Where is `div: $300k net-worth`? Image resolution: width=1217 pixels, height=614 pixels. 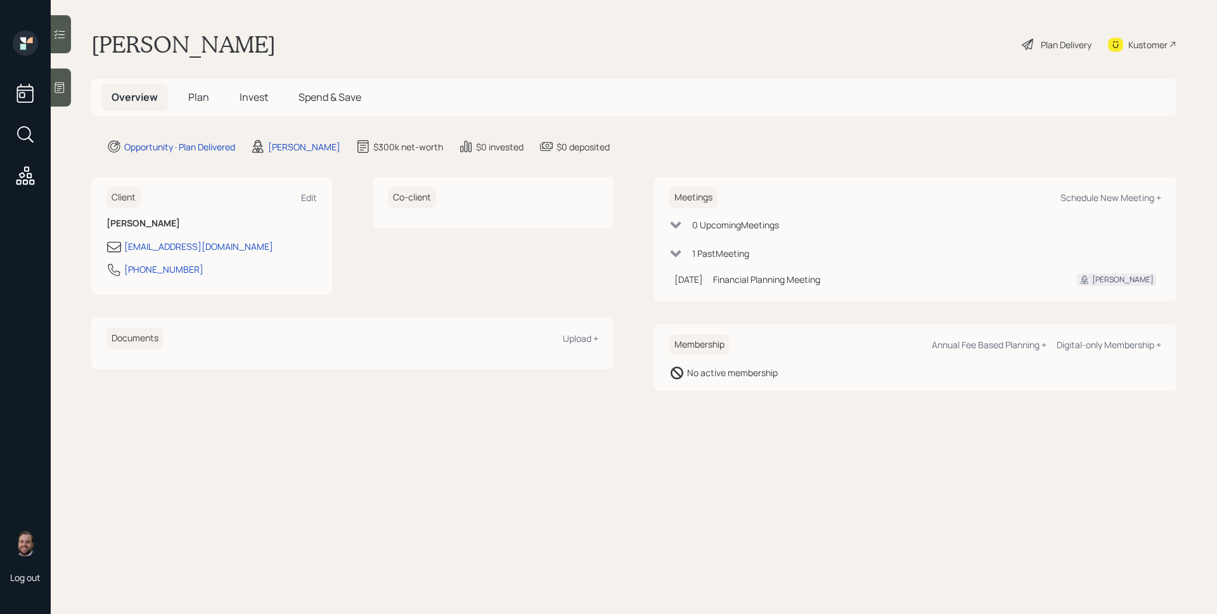 div: $300k net-worth is located at coordinates (408, 146).